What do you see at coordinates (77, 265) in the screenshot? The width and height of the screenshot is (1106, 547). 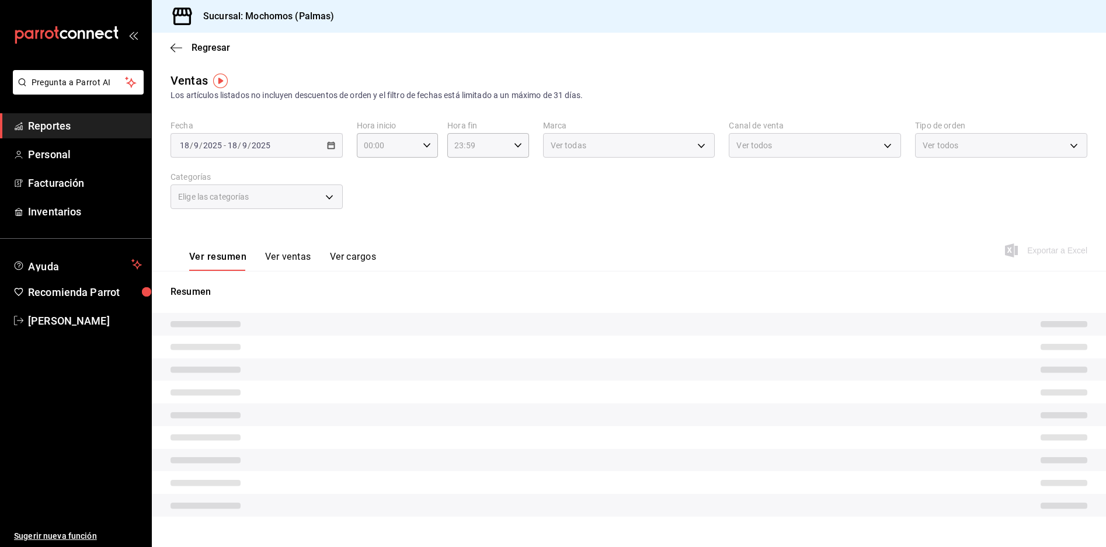 I see `span: Ayuda` at bounding box center [77, 265].